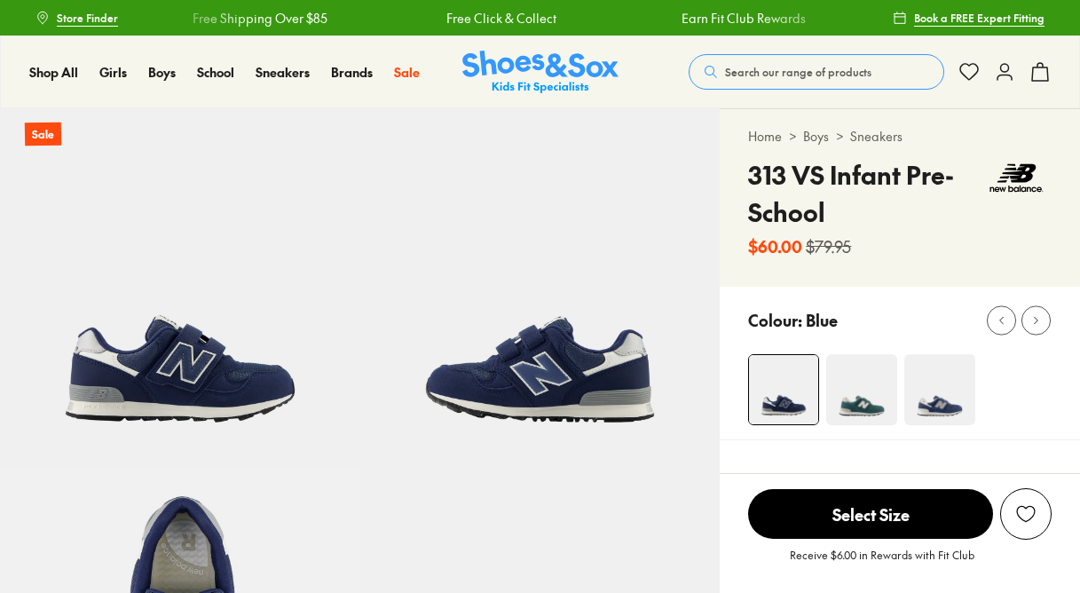 This screenshot has width=1080, height=593. What do you see at coordinates (113, 72) in the screenshot?
I see `span: Girls` at bounding box center [113, 72].